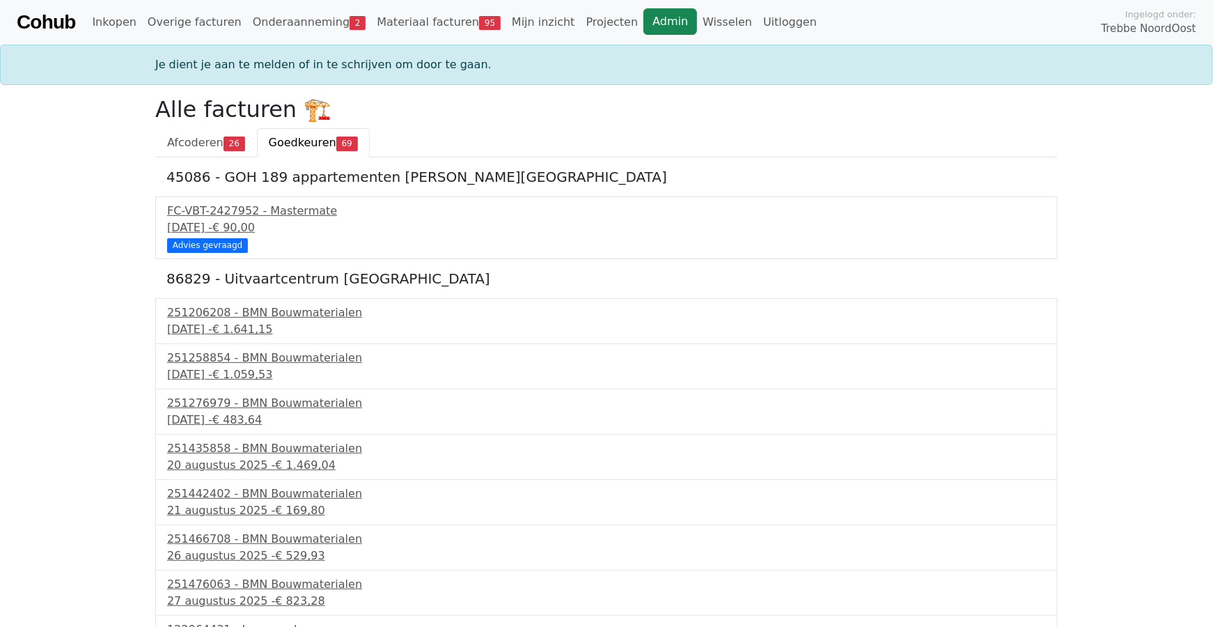 This screenshot has height=627, width=1213. Describe the element at coordinates (606, 403) in the screenshot. I see `div: 251276979 - BMN Bouwmaterialen` at that location.